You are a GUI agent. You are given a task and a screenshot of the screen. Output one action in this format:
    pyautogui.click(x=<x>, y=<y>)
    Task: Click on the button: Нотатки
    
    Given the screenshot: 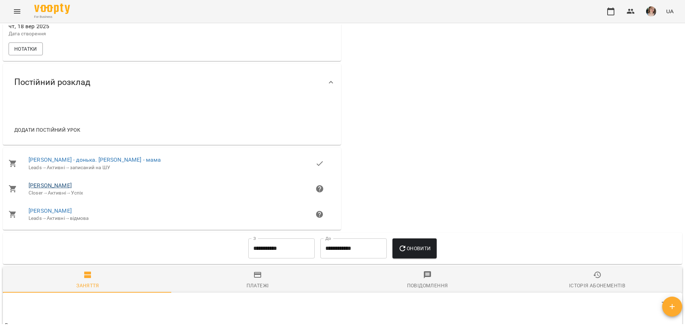 What is the action you would take?
    pyautogui.click(x=26, y=49)
    